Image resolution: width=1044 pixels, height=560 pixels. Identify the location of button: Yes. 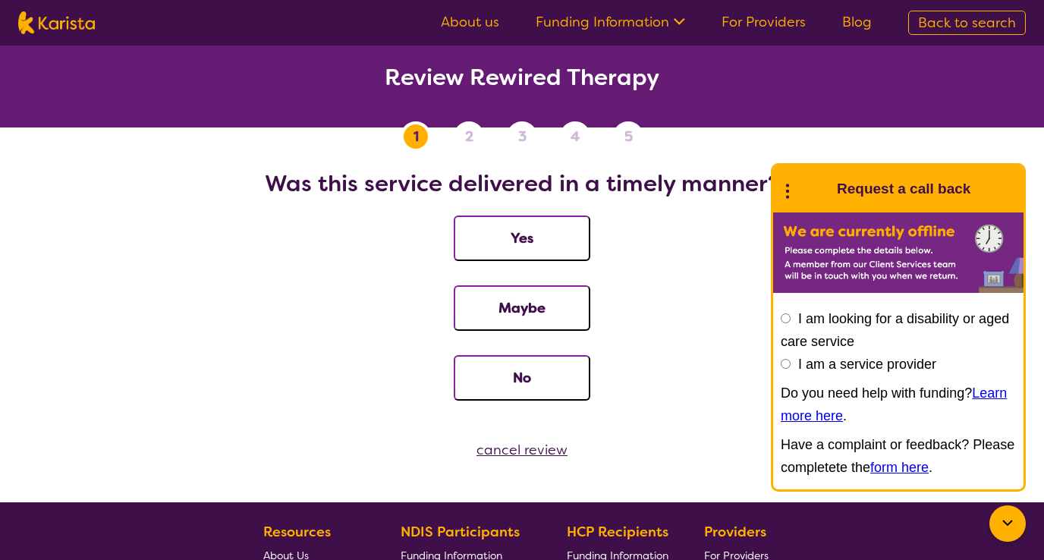
(522, 238).